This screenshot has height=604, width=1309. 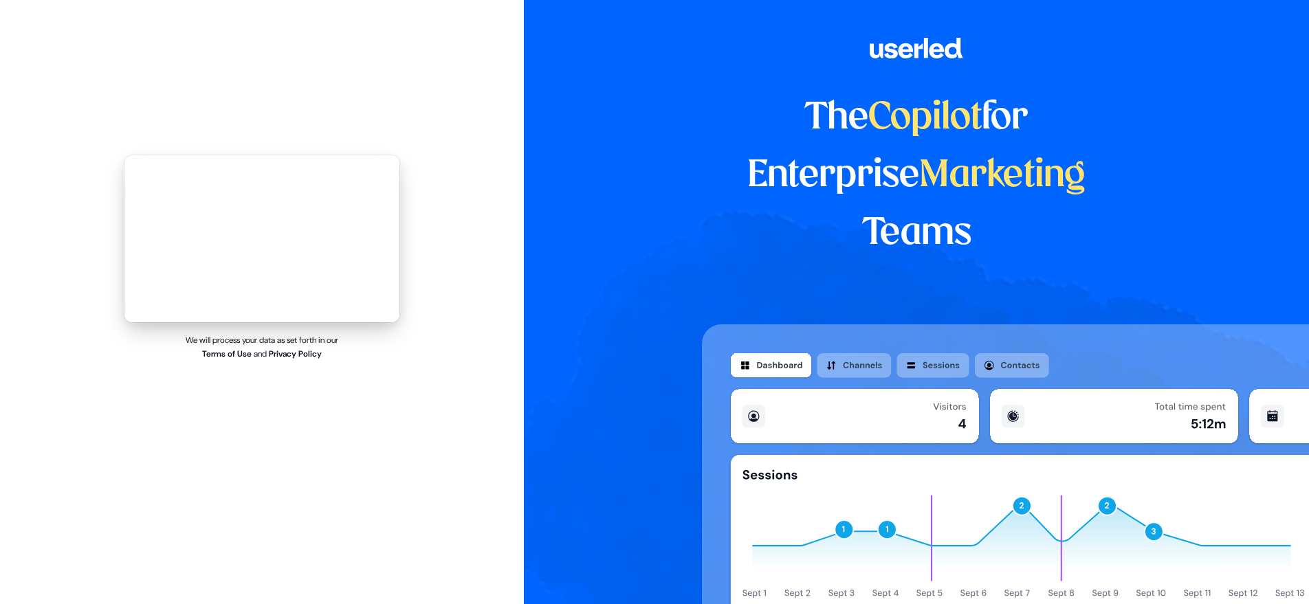 I want to click on a: Terms of Use, so click(x=227, y=354).